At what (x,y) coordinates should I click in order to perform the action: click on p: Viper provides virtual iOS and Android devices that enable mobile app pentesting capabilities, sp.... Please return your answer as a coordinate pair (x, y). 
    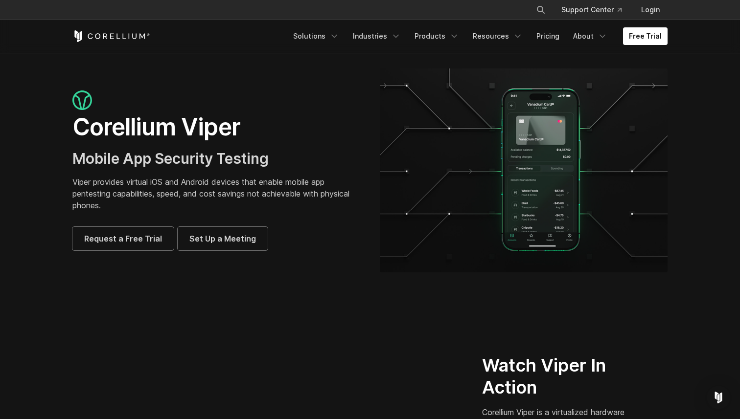
    Looking at the image, I should click on (216, 194).